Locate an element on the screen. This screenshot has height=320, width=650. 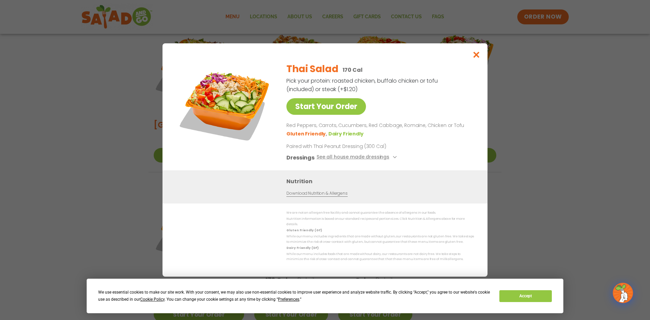
span: Preferences is located at coordinates (289, 299).